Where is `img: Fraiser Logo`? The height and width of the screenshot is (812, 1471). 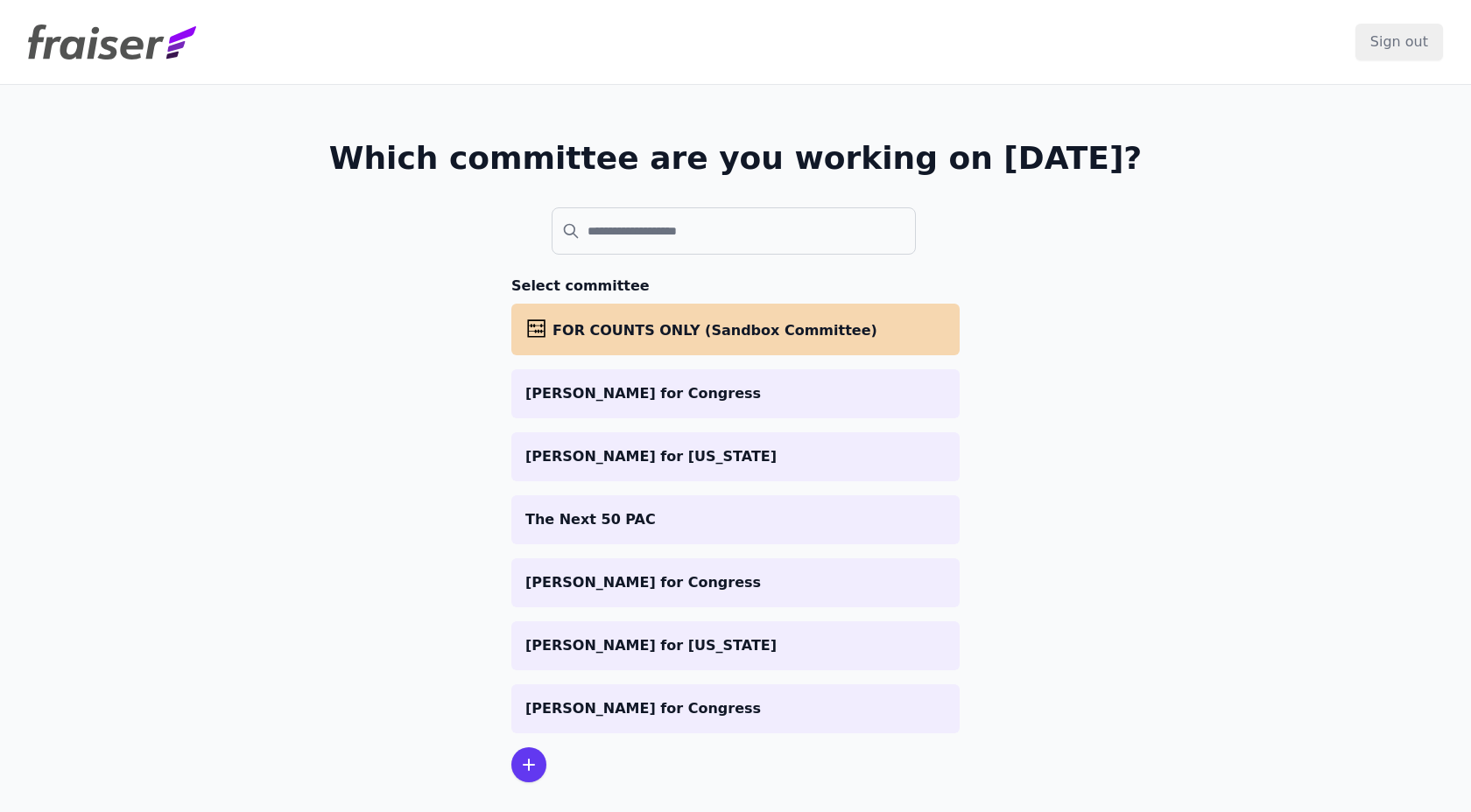 img: Fraiser Logo is located at coordinates (112, 42).